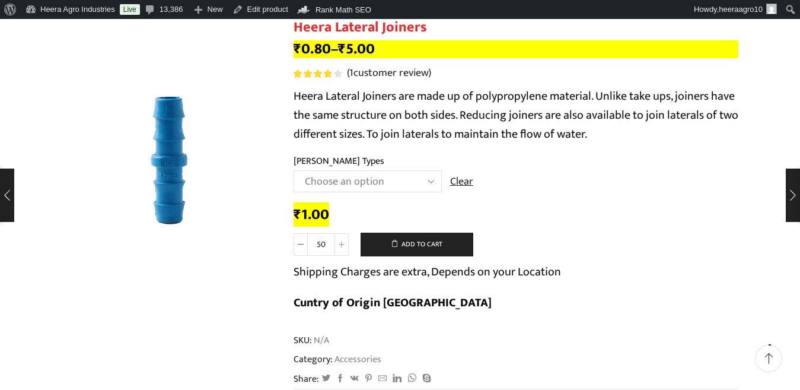  What do you see at coordinates (343, 9) in the screenshot?
I see `span: Rank Math SEO` at bounding box center [343, 9].